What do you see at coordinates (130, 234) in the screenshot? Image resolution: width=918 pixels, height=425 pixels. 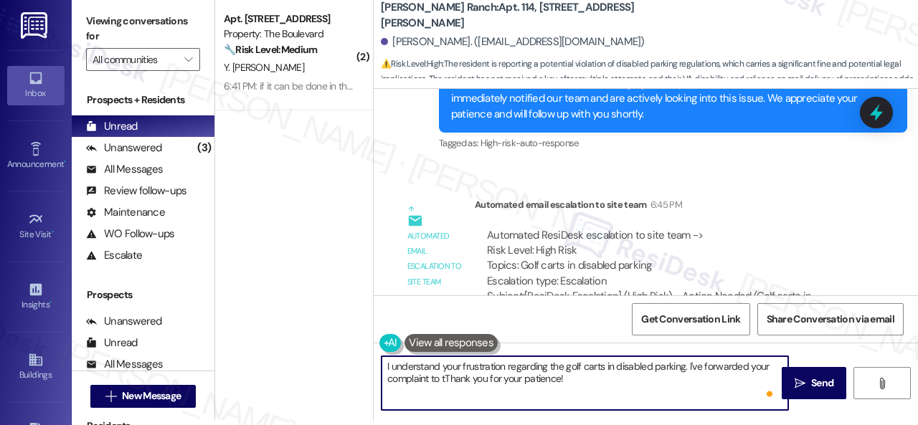 I see `div: WO Follow-ups` at bounding box center [130, 234].